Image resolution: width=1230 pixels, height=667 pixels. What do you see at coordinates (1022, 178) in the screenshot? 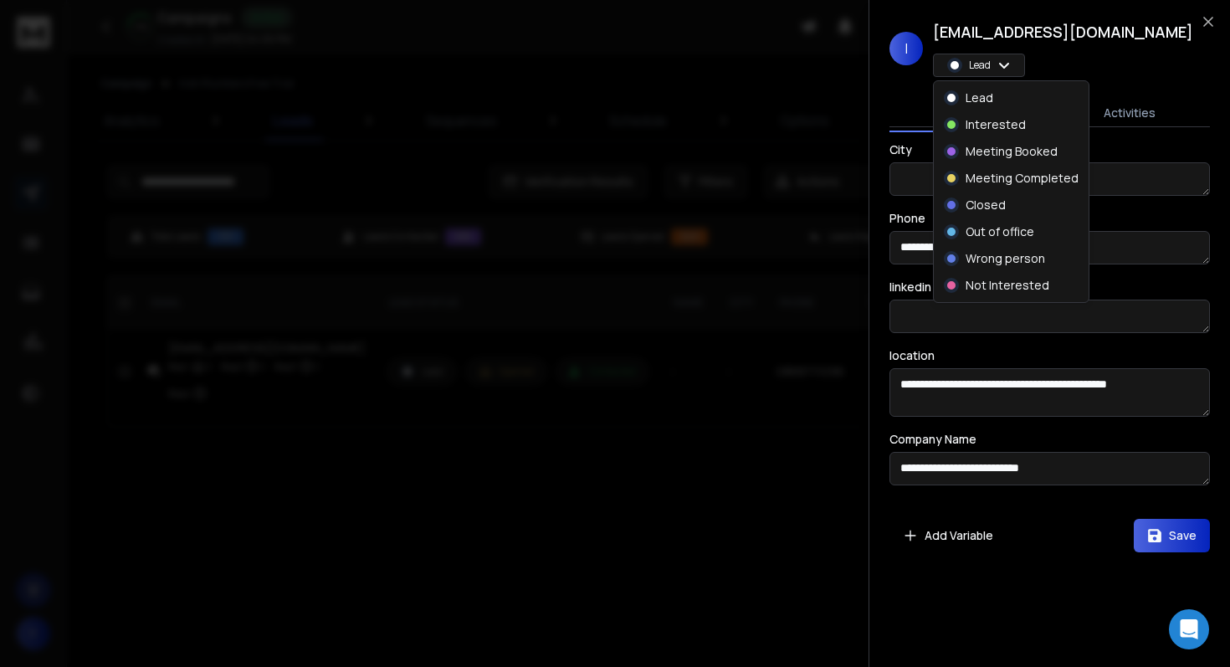
I see `p: Meeting Completed` at bounding box center [1022, 178].